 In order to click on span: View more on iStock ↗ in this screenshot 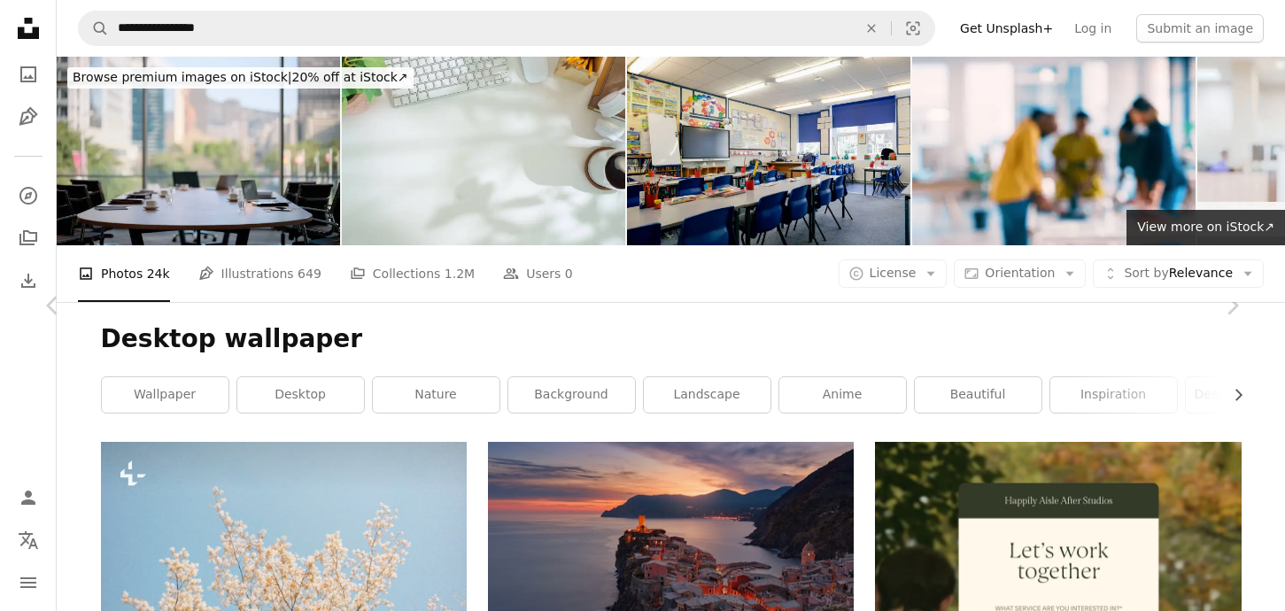, I will do `click(1205, 227)`.